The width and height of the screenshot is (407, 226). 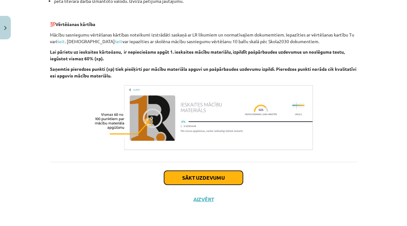 I want to click on b: Vērtēšanas kārtība, so click(x=75, y=24).